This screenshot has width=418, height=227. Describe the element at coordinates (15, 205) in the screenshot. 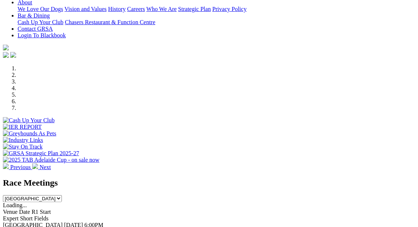

I see `span: Loading...` at that location.